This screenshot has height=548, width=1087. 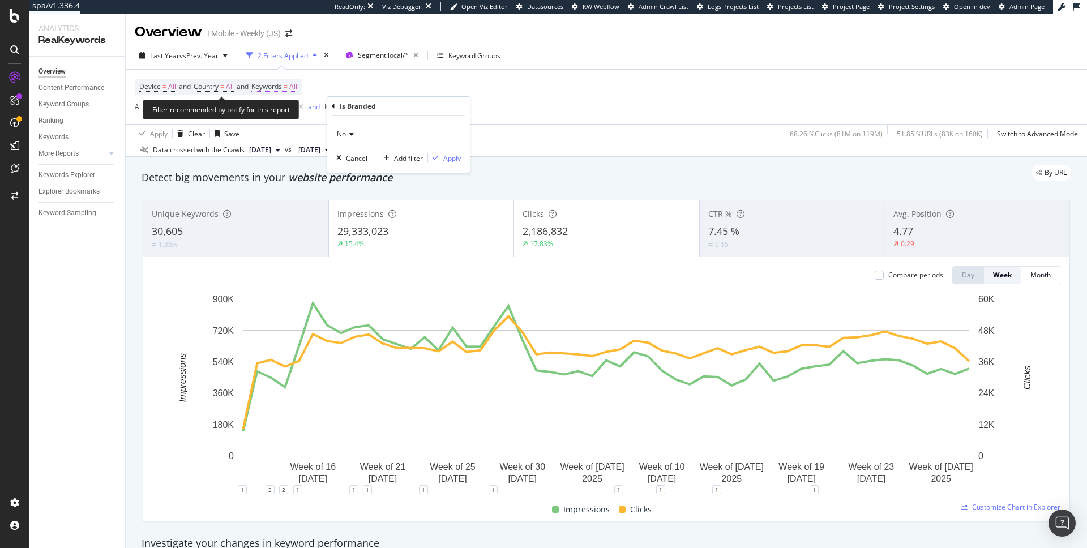 I want to click on span: Country, so click(x=206, y=86).